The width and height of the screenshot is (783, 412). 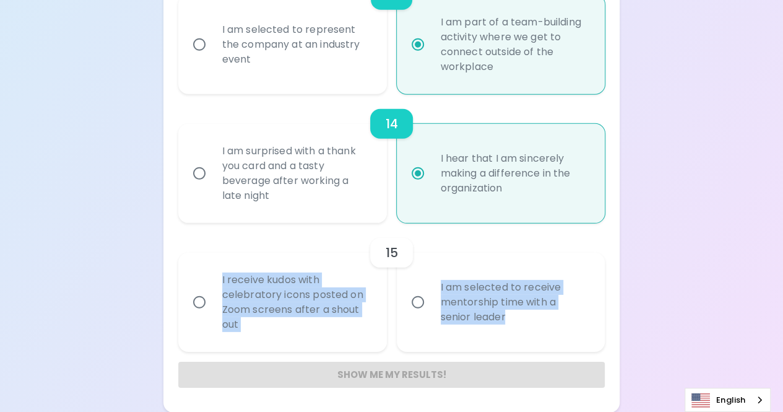 What do you see at coordinates (727, 399) in the screenshot?
I see `div: Language` at bounding box center [727, 399].